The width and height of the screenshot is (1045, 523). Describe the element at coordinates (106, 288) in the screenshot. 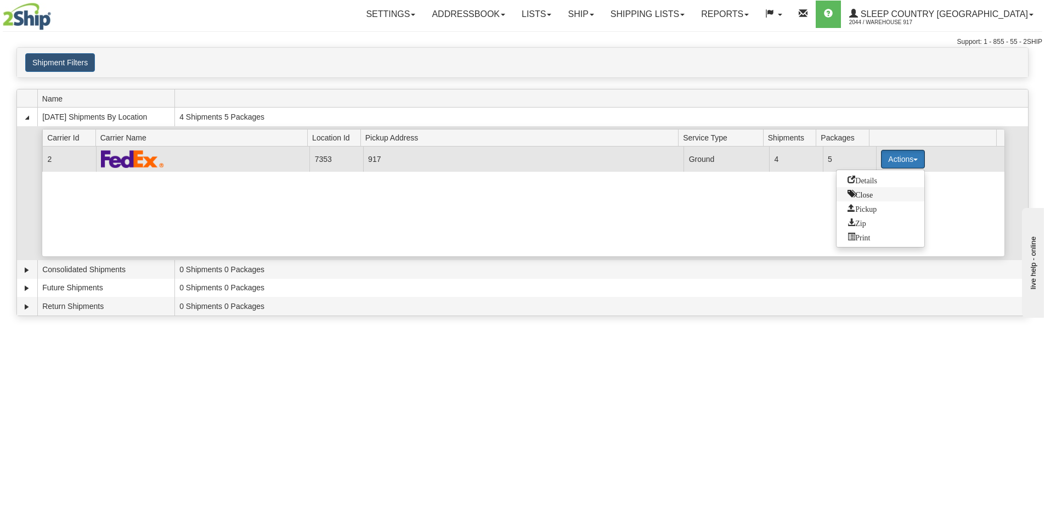

I see `td: Future Shipments` at that location.